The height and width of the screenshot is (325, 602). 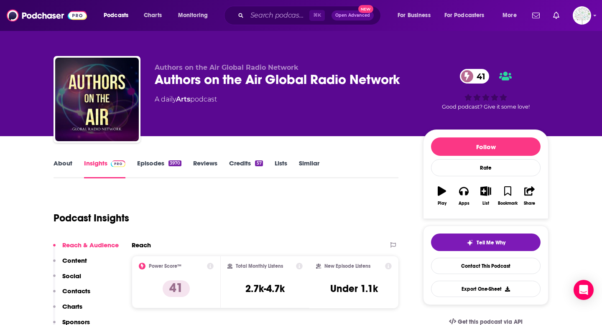 I want to click on button: Play, so click(x=442, y=196).